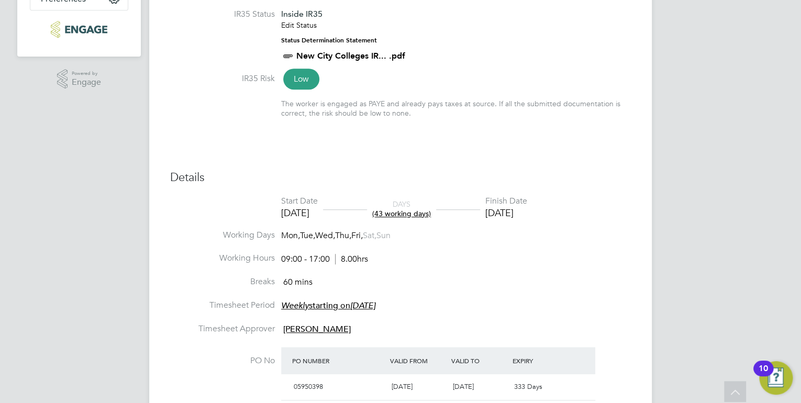 The width and height of the screenshot is (801, 403). I want to click on label: Timesheet Period, so click(223, 305).